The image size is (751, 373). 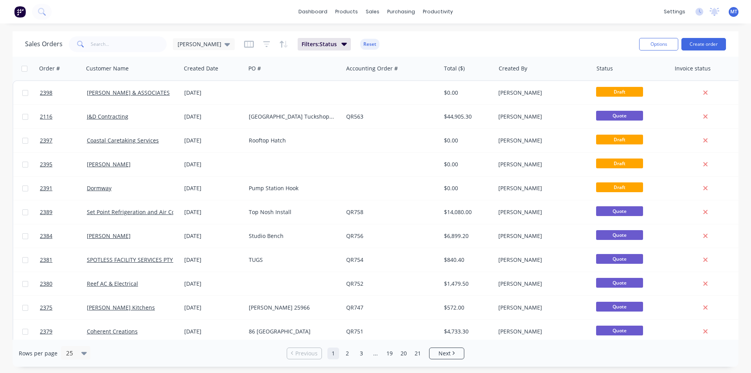 What do you see at coordinates (376, 353) in the screenshot?
I see `a: Jump forward` at bounding box center [376, 353].